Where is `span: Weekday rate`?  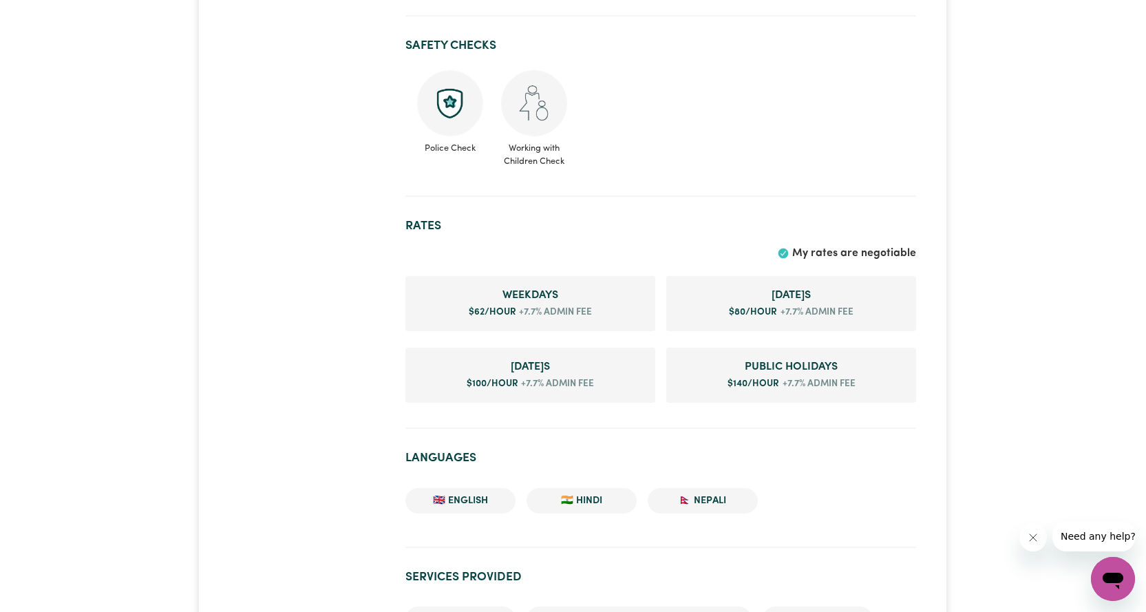 span: Weekday rate is located at coordinates (530, 295).